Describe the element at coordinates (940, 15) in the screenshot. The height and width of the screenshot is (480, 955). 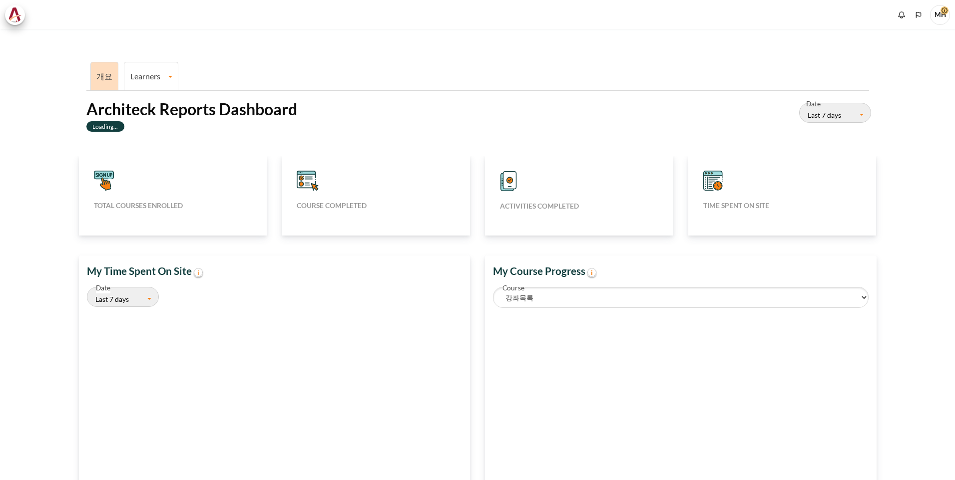
I see `span: MH` at that location.